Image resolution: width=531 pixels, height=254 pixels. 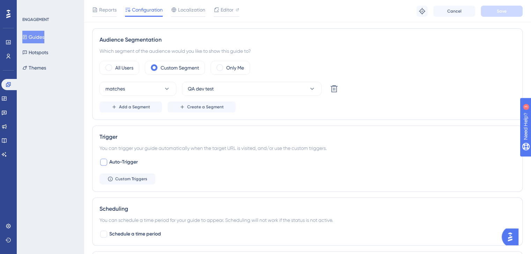 What do you see at coordinates (205, 107) in the screenshot?
I see `span: Create a Segment` at bounding box center [205, 107].